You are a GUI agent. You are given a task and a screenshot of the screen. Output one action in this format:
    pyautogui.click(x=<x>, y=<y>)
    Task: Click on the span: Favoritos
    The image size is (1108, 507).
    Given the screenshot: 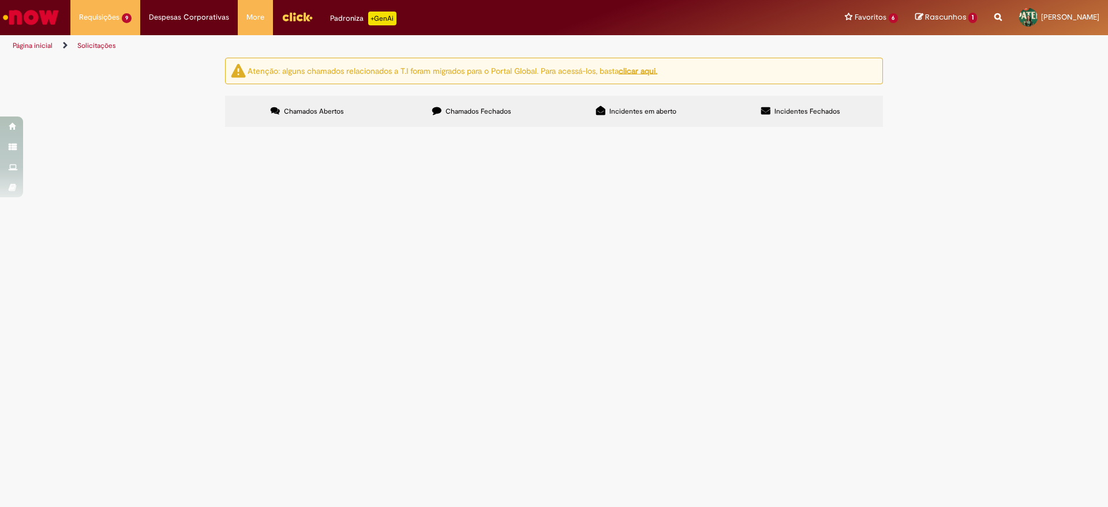 What is the action you would take?
    pyautogui.click(x=871, y=17)
    